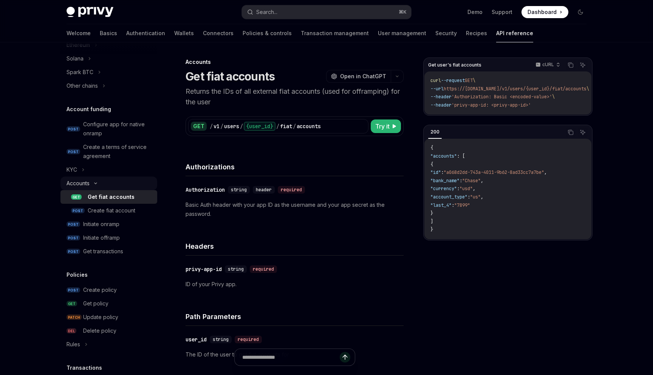 This screenshot has width=653, height=375. Describe the element at coordinates (74, 317) in the screenshot. I see `span: PATCH` at that location.